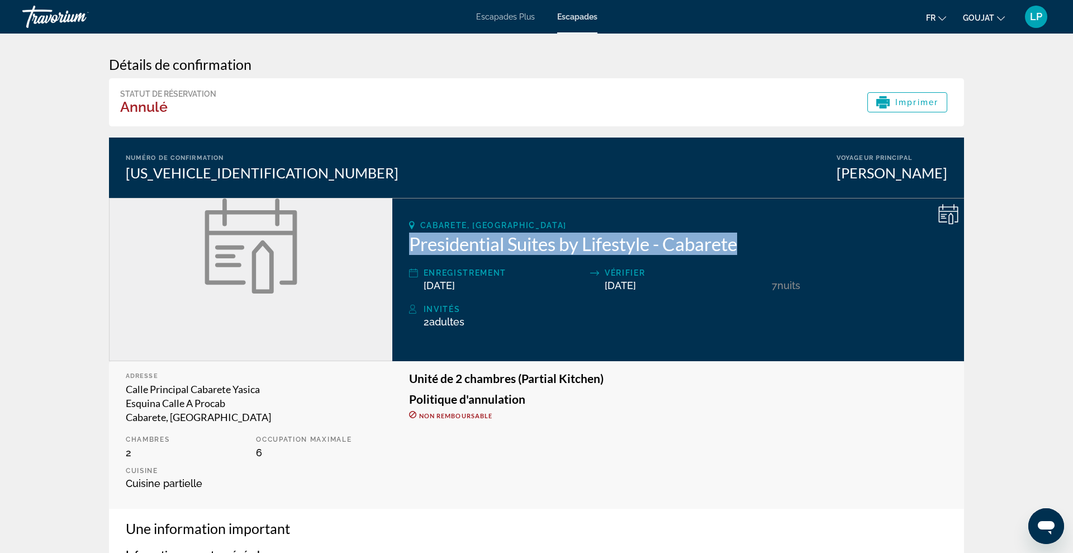 The image size is (1073, 553). I want to click on h3: Politique d'annulation, so click(678, 399).